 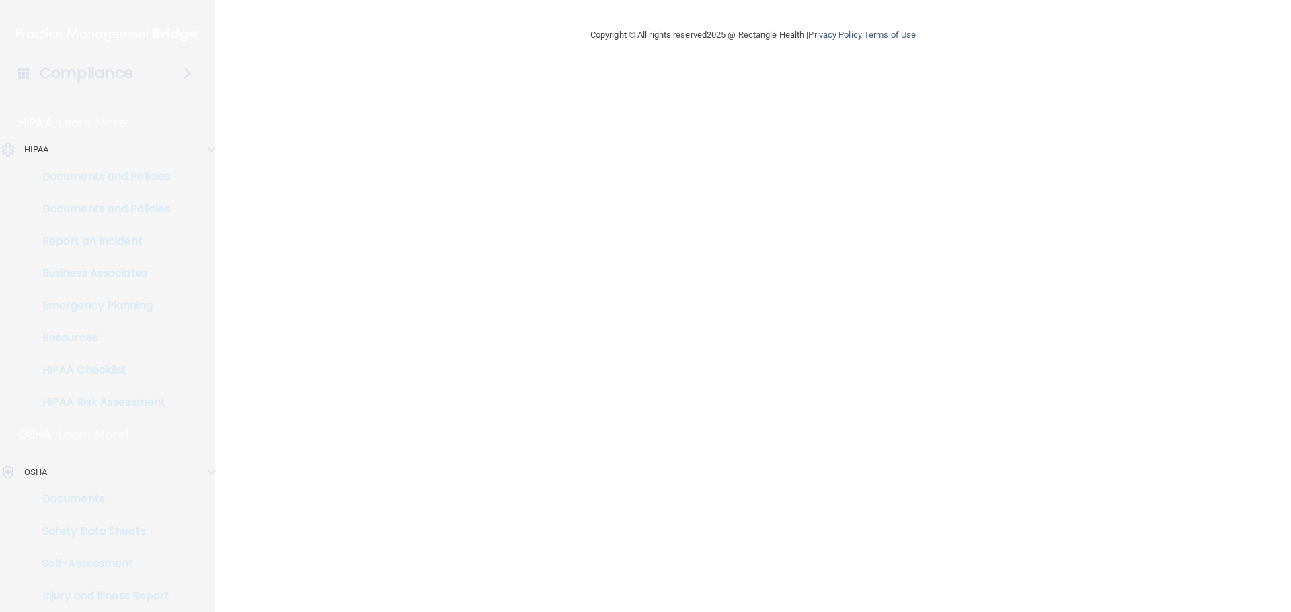 I want to click on div: Copyright © All rights reserved 2025 @ Rectangle Health | |, so click(x=753, y=35).